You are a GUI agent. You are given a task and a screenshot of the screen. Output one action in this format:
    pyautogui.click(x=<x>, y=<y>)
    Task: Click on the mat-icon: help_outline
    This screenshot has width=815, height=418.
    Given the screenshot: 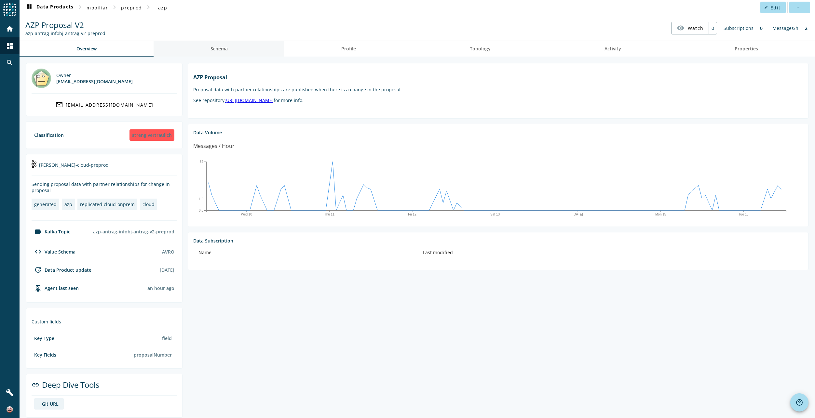 What is the action you would take?
    pyautogui.click(x=799, y=403)
    